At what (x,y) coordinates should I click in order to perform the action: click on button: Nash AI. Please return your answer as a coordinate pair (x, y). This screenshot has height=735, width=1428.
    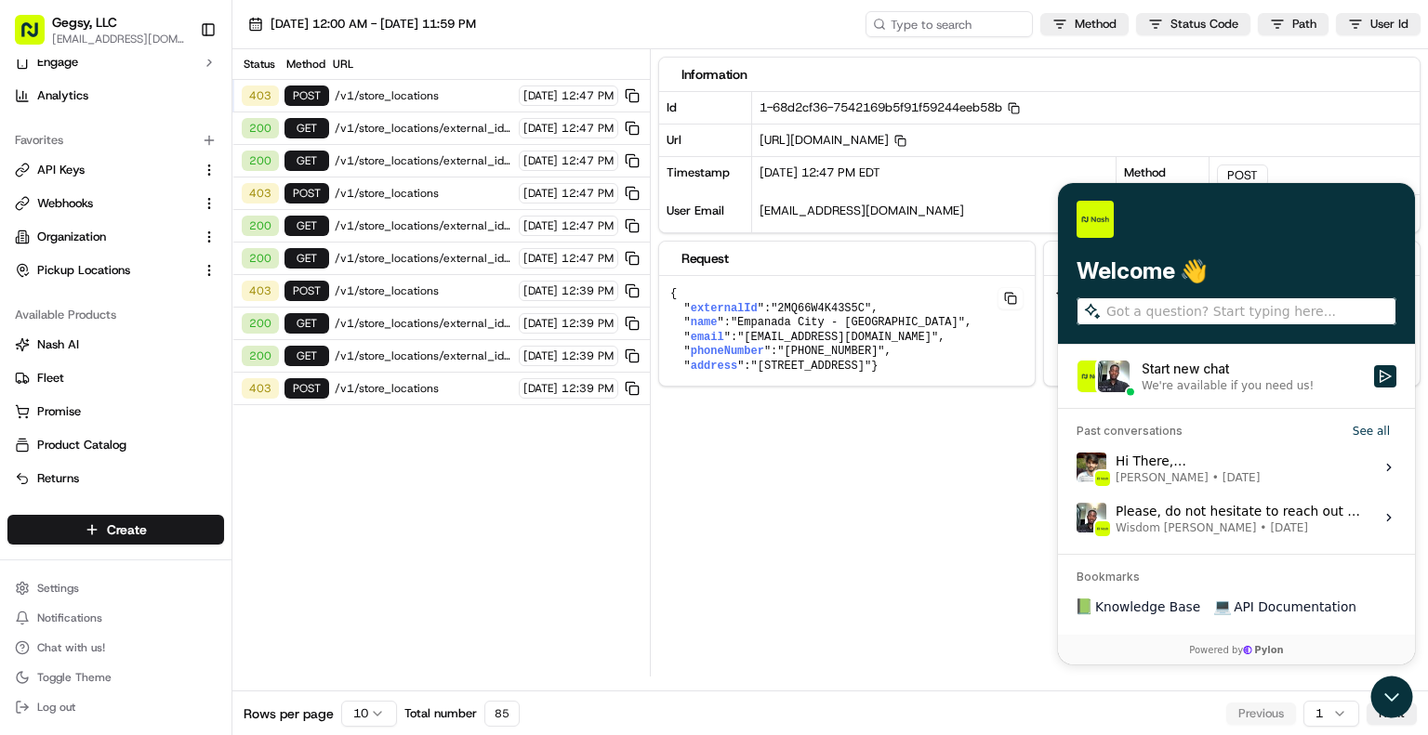
    Looking at the image, I should click on (115, 345).